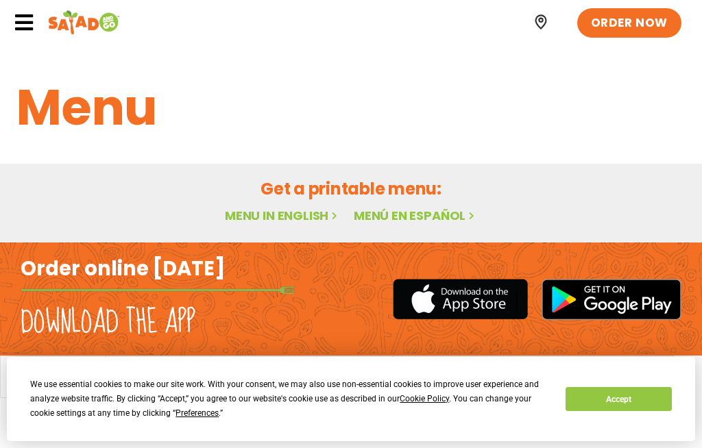 This screenshot has width=702, height=448. What do you see at coordinates (289, 399) in the screenshot?
I see `div: We use essential cookies to make our site work. With your consent, we may also use non-essential ...` at bounding box center [289, 399].